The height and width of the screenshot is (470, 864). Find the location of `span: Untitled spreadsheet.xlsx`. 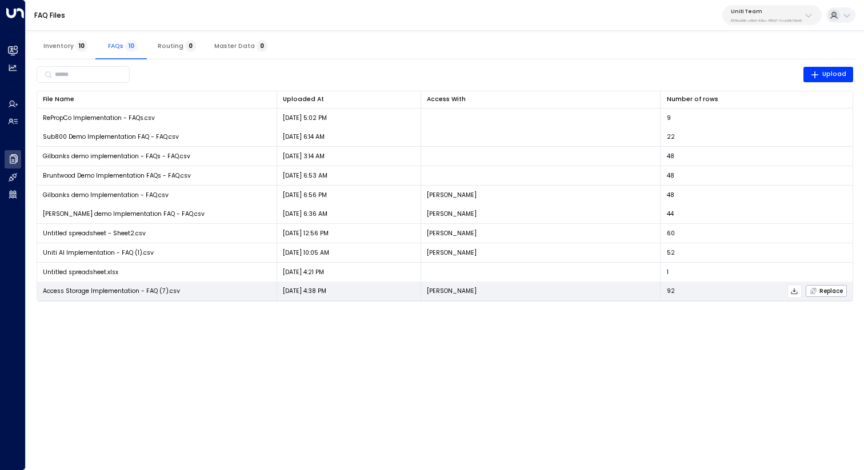

span: Untitled spreadsheet.xlsx is located at coordinates (81, 272).